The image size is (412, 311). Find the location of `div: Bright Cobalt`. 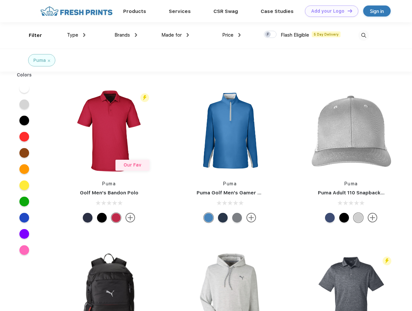

div: Bright Cobalt is located at coordinates (209, 218).